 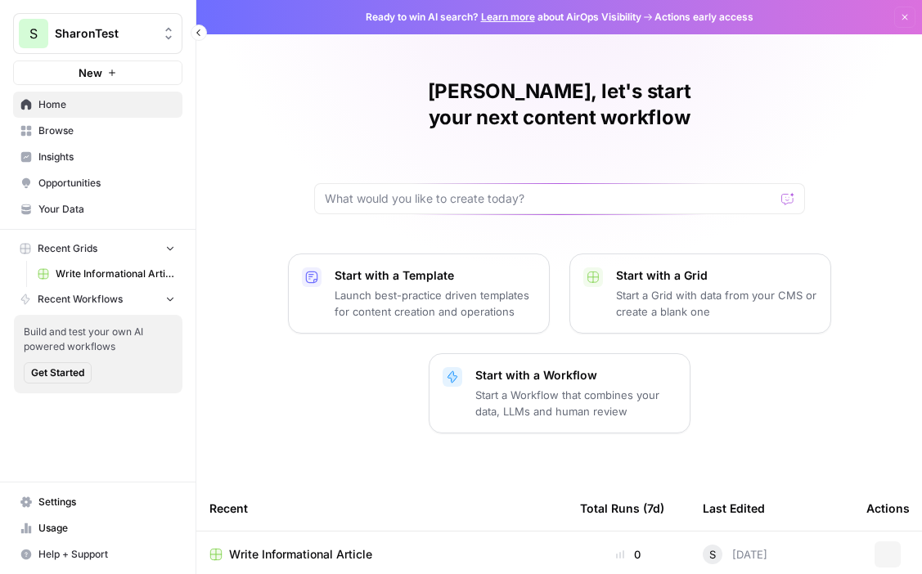 What do you see at coordinates (106, 157) in the screenshot?
I see `span: Insights` at bounding box center [106, 157].